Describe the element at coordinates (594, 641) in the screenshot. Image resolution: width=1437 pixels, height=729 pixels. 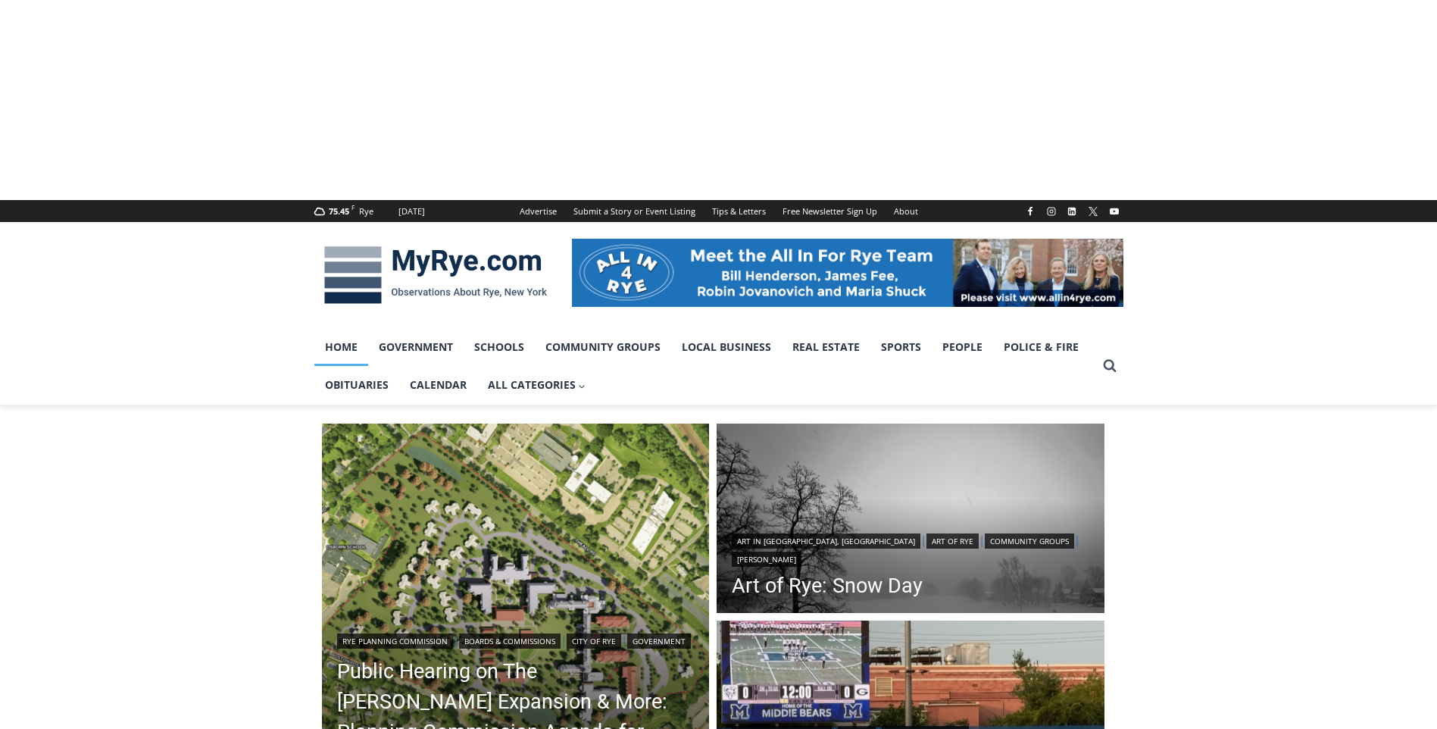
I see `a: City of Rye` at that location.